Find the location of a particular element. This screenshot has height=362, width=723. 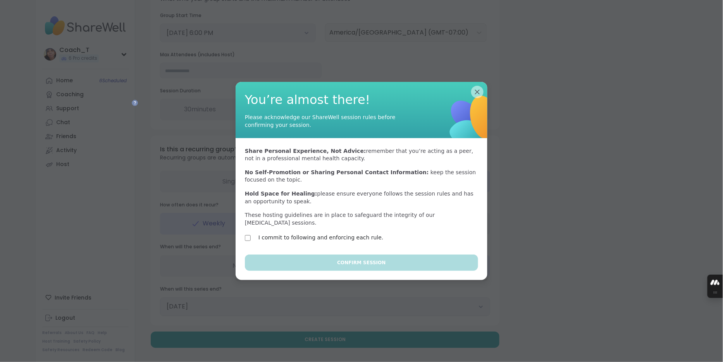

label: I commit to following and enforcing each rule. is located at coordinates (321, 238).